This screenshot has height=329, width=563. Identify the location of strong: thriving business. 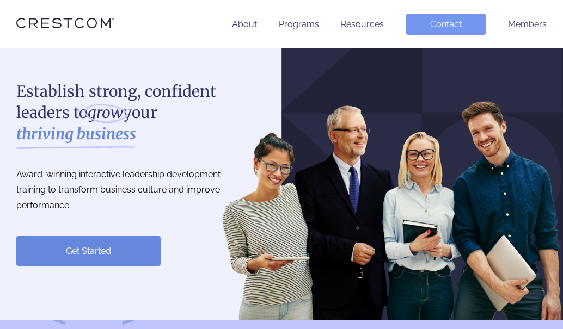
(76, 134).